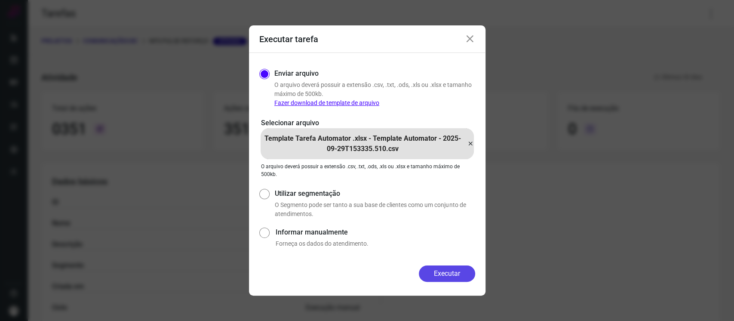  I want to click on button: Executar, so click(446, 273).